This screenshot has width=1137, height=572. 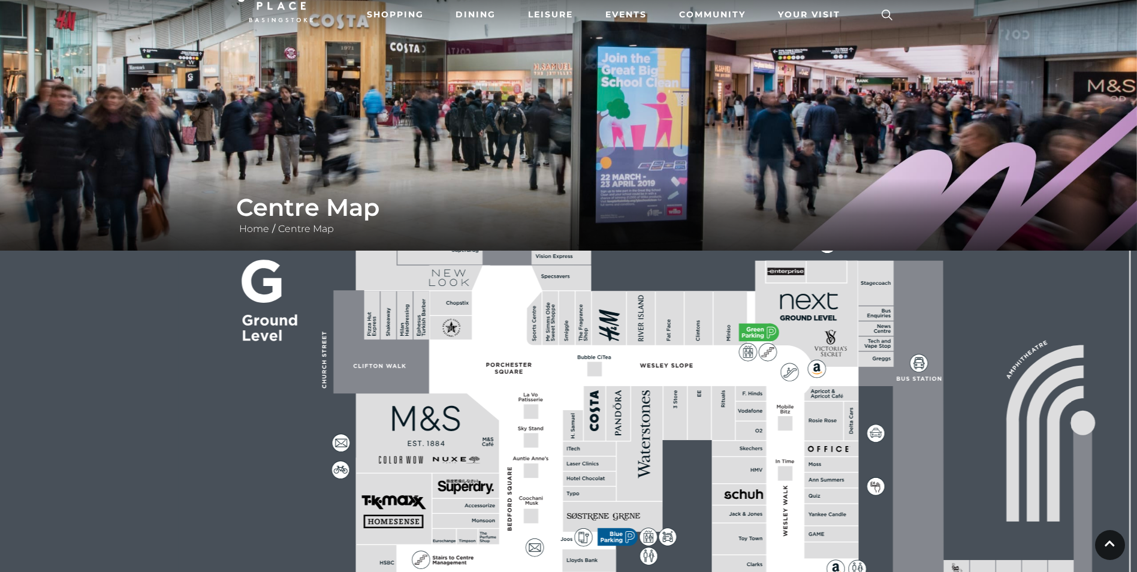 What do you see at coordinates (475, 14) in the screenshot?
I see `a: Dining` at bounding box center [475, 14].